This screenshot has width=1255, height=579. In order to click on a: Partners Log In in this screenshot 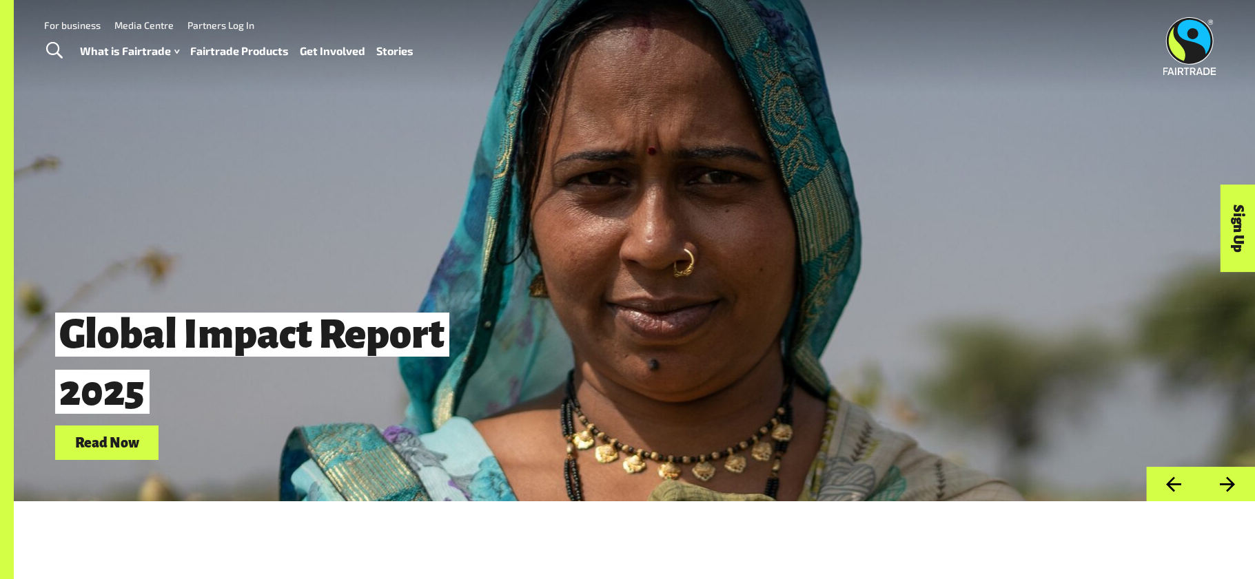, I will do `click(220, 25)`.